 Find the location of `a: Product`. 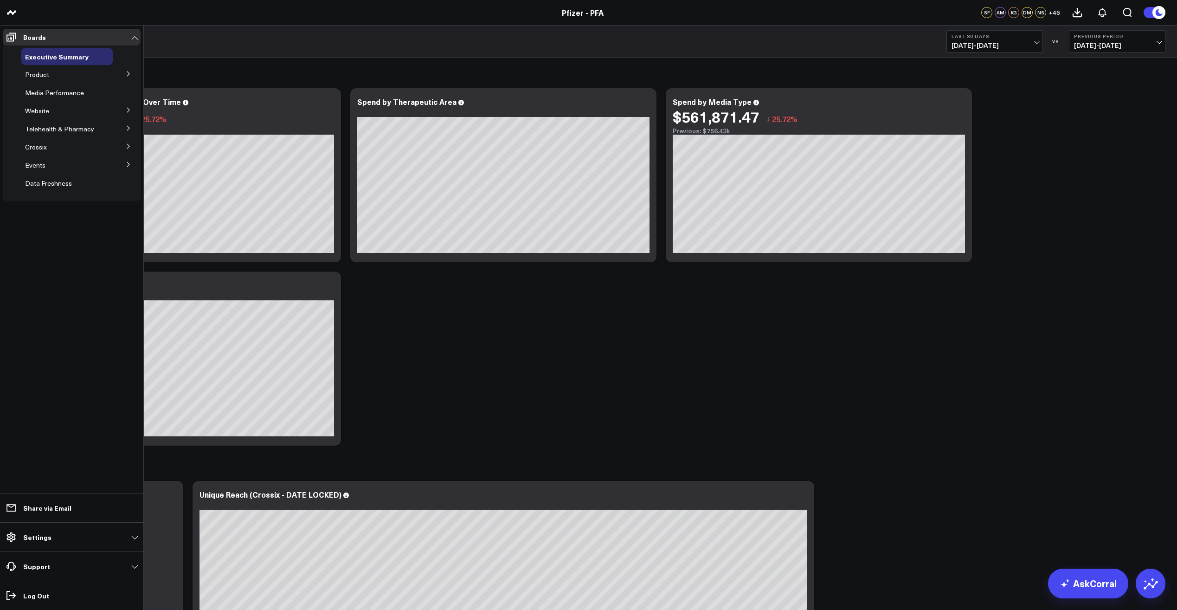

a: Product is located at coordinates (37, 75).